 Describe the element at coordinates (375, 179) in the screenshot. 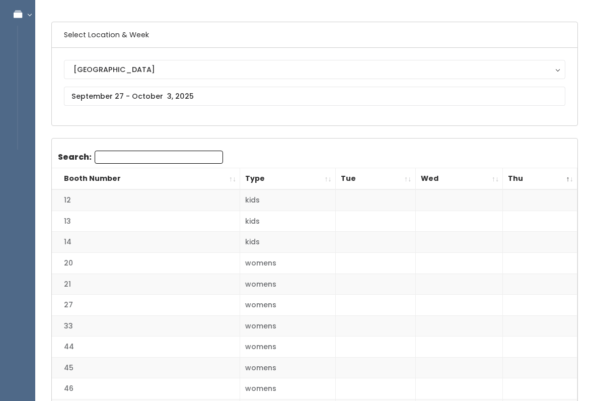

I see `th: Tue: activate to sort column ascending` at that location.